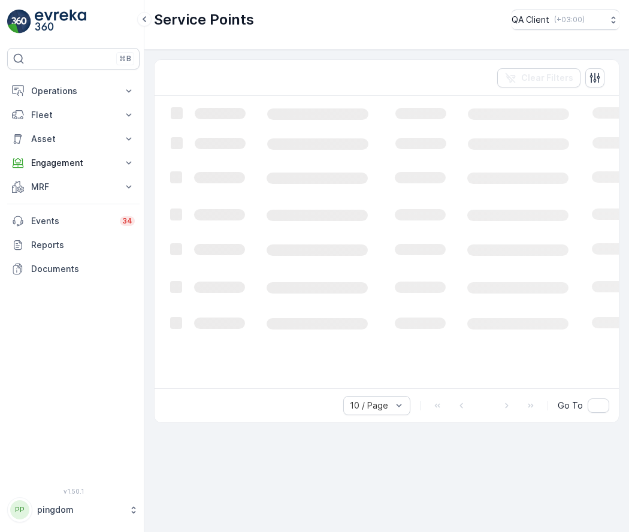 The height and width of the screenshot is (532, 629). What do you see at coordinates (80, 510) in the screenshot?
I see `p: pingdom` at bounding box center [80, 510].